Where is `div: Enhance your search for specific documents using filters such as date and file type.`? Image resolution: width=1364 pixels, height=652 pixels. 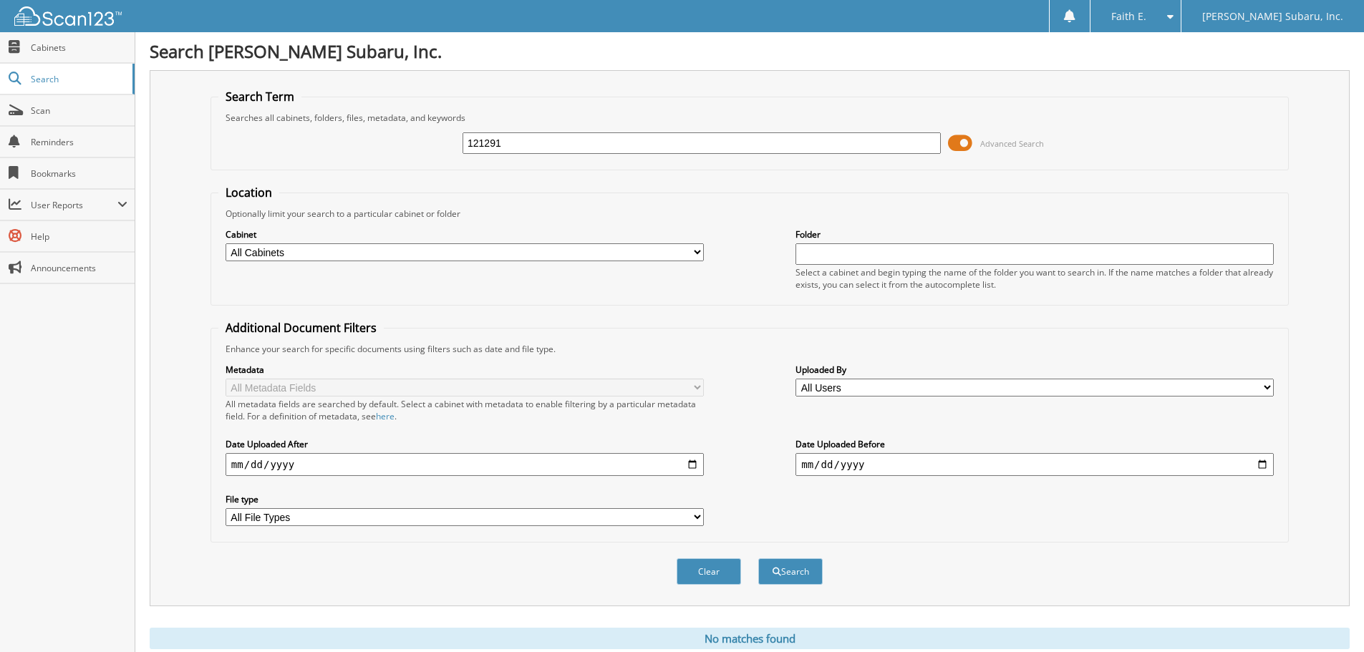
div: Enhance your search for specific documents using filters such as date and file type. is located at coordinates (750, 349).